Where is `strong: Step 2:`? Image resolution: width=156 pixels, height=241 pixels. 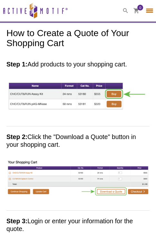
strong: Step 2: is located at coordinates (17, 137).